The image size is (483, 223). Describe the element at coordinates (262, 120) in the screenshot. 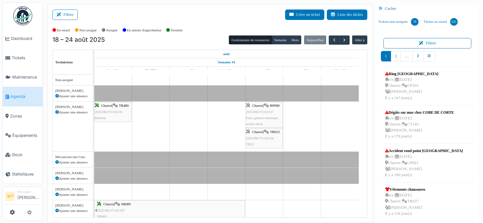

I see `span: Feux gabarit remorque arrière droit` at that location.